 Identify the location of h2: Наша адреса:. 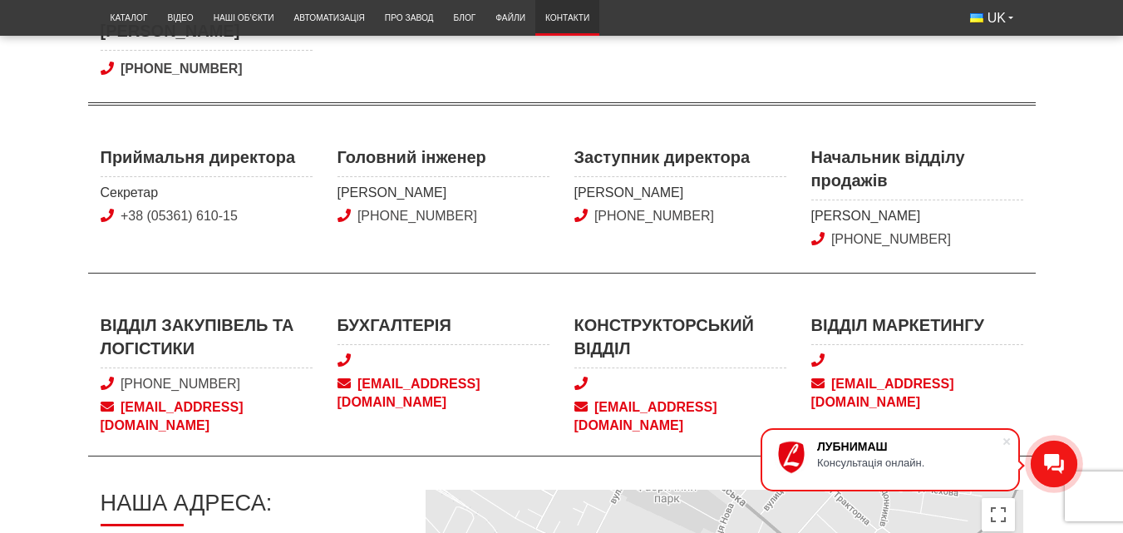
(249, 508).